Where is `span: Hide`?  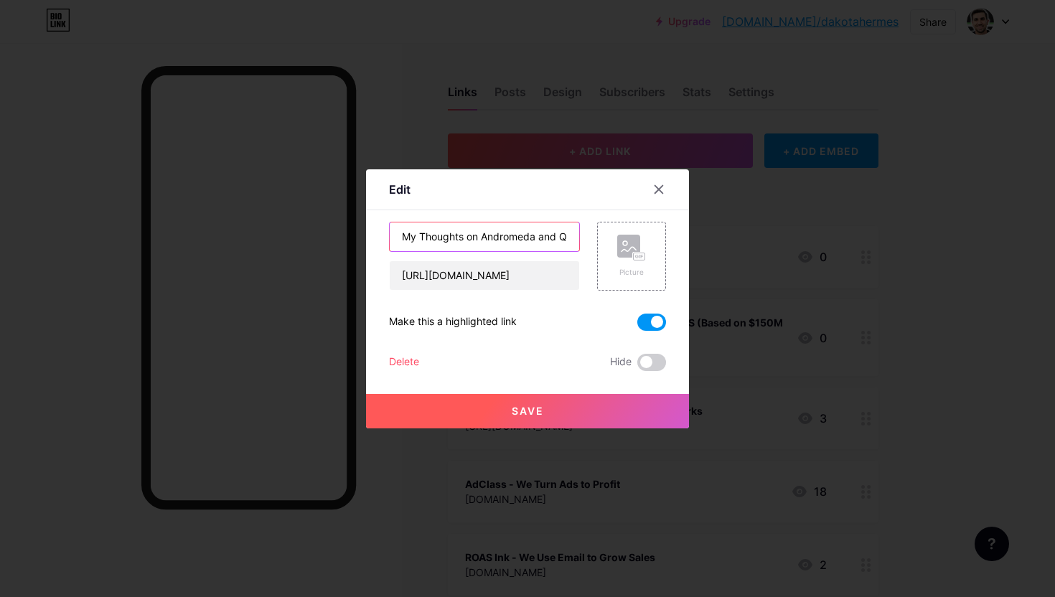 span: Hide is located at coordinates (621, 362).